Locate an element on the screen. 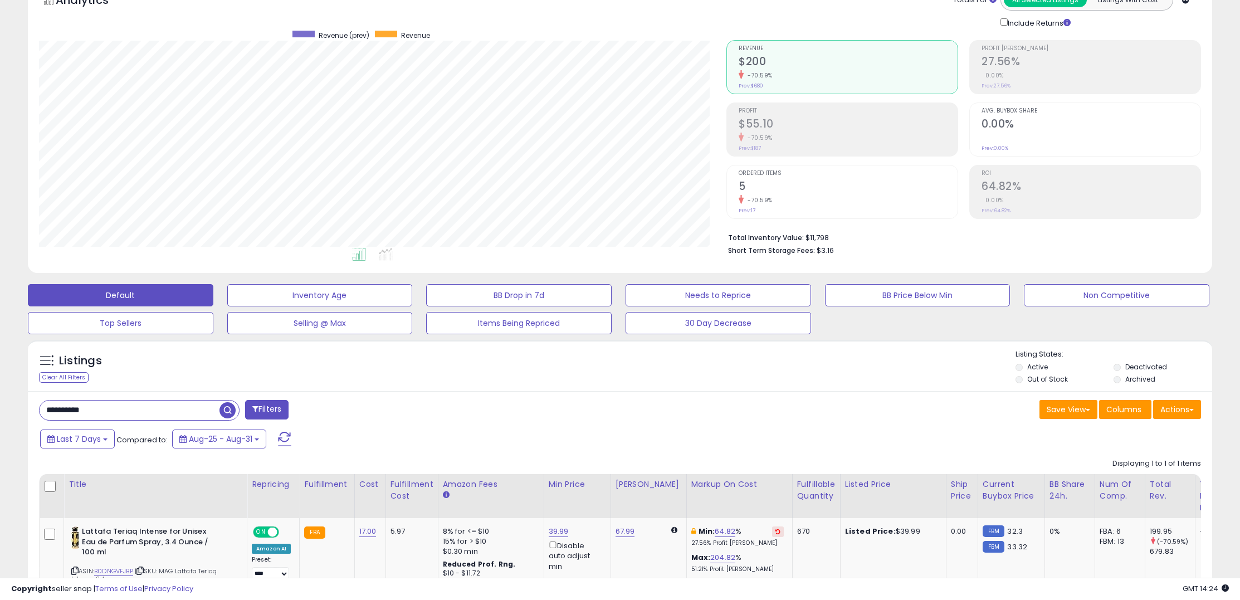 The width and height of the screenshot is (1240, 600). button: Columns is located at coordinates (1126, 410).